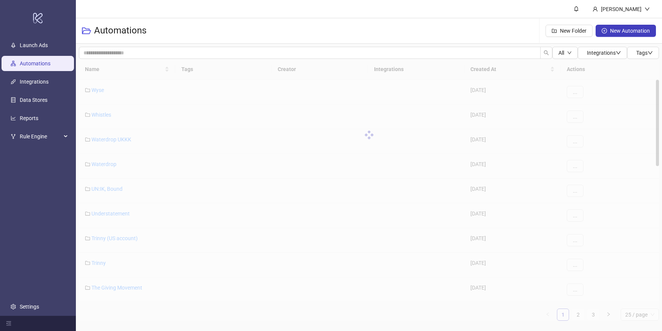  What do you see at coordinates (33, 100) in the screenshot?
I see `a: Data Stores` at bounding box center [33, 100].